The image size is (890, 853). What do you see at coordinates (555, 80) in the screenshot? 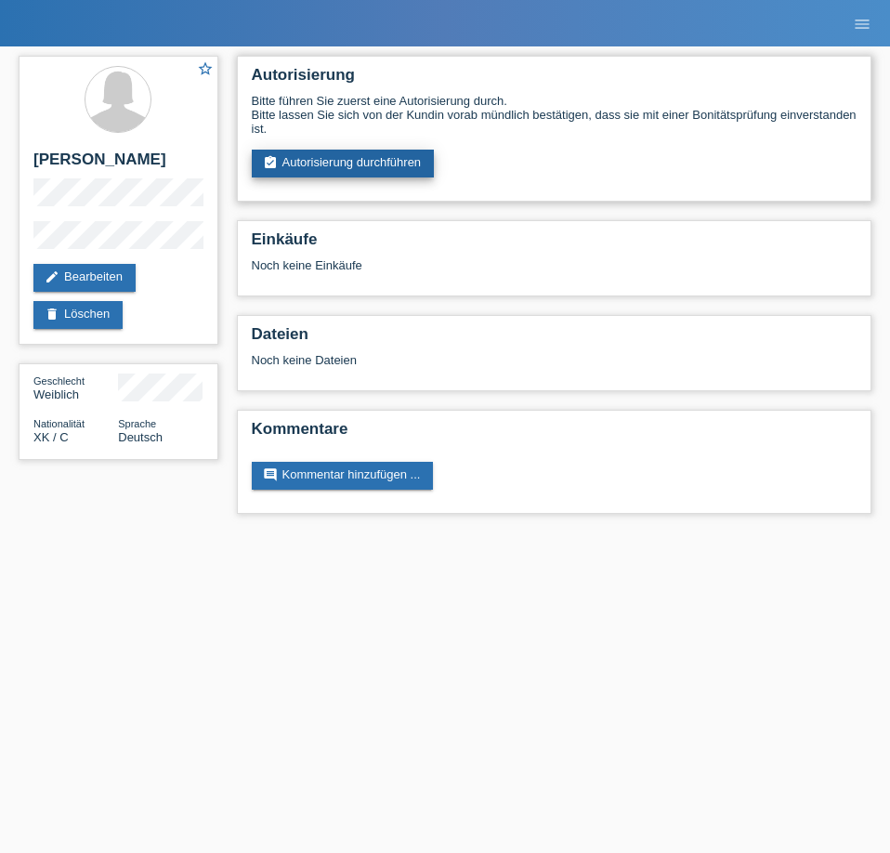
I see `h2: Autorisierung` at bounding box center [555, 80].